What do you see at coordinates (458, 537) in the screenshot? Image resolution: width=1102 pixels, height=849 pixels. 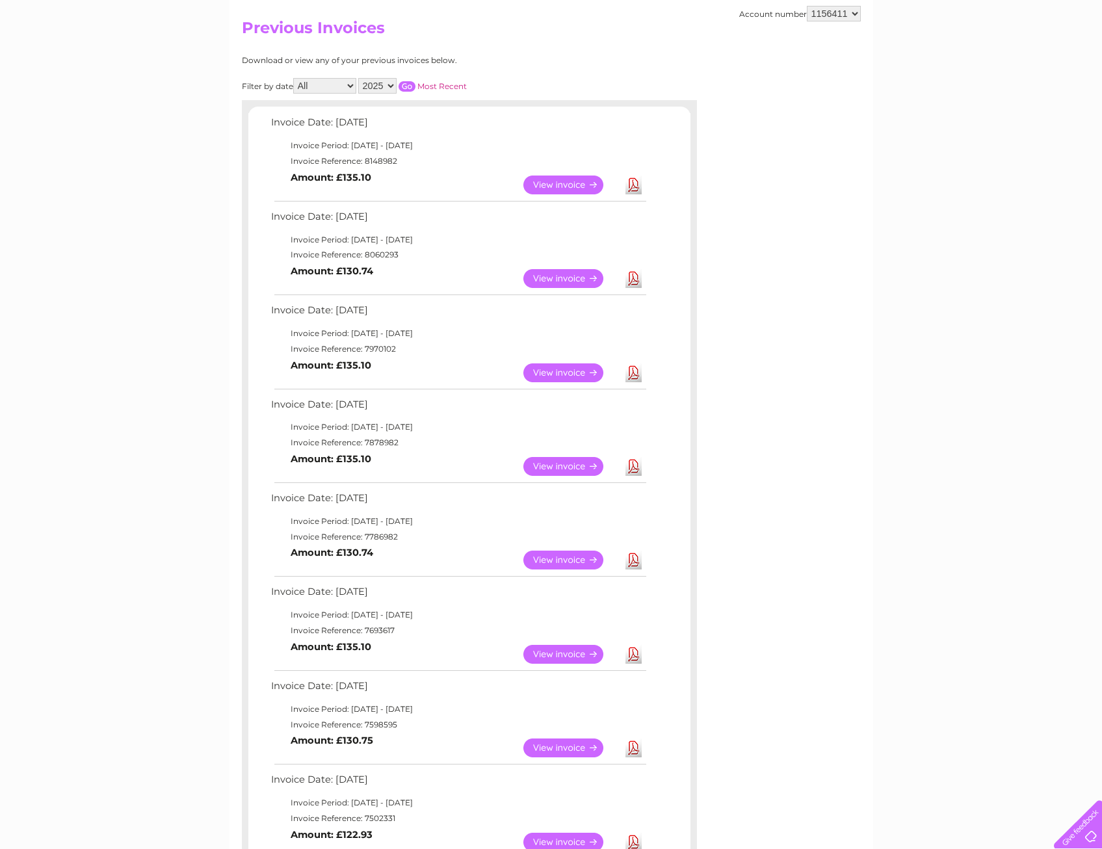 I see `td: Invoice Reference: 7786982` at bounding box center [458, 537].